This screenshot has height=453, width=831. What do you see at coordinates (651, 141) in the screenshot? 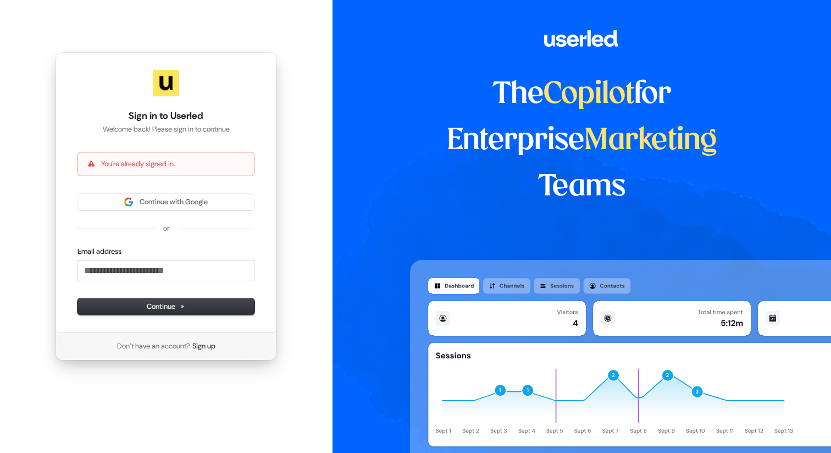
I see `span: Marketing` at bounding box center [651, 141].